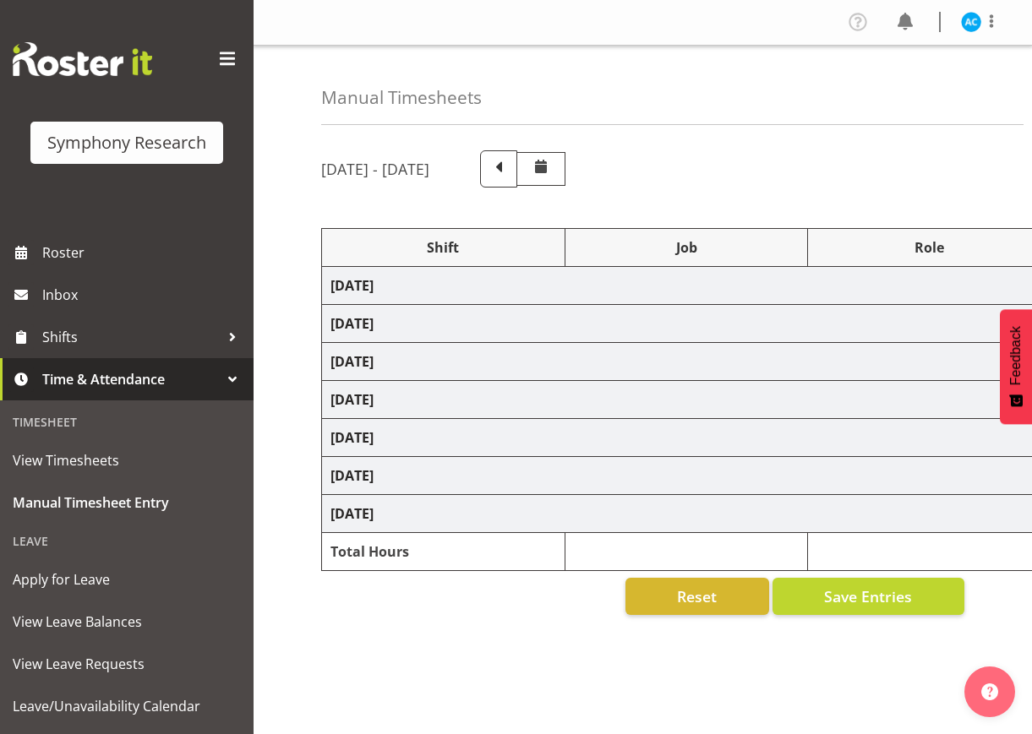  Describe the element at coordinates (444, 552) in the screenshot. I see `td: Total Hours` at that location.